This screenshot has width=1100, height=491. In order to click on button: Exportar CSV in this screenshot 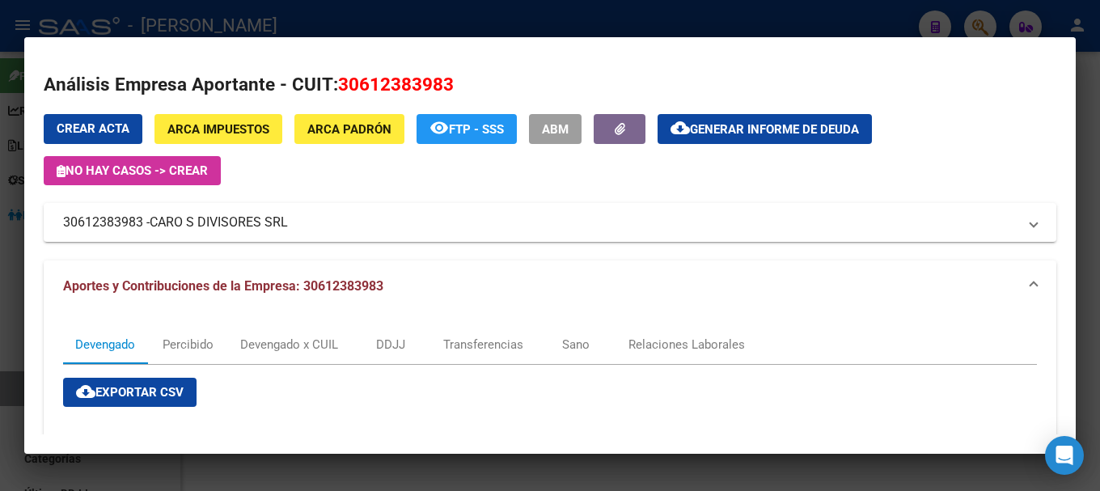, I will do `click(129, 392)`.